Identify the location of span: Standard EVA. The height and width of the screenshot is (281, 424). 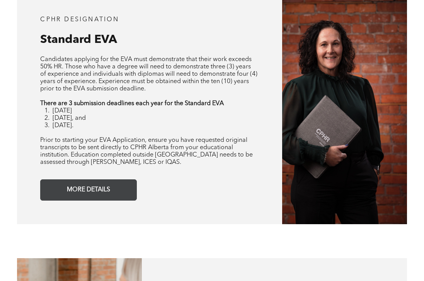
(78, 40).